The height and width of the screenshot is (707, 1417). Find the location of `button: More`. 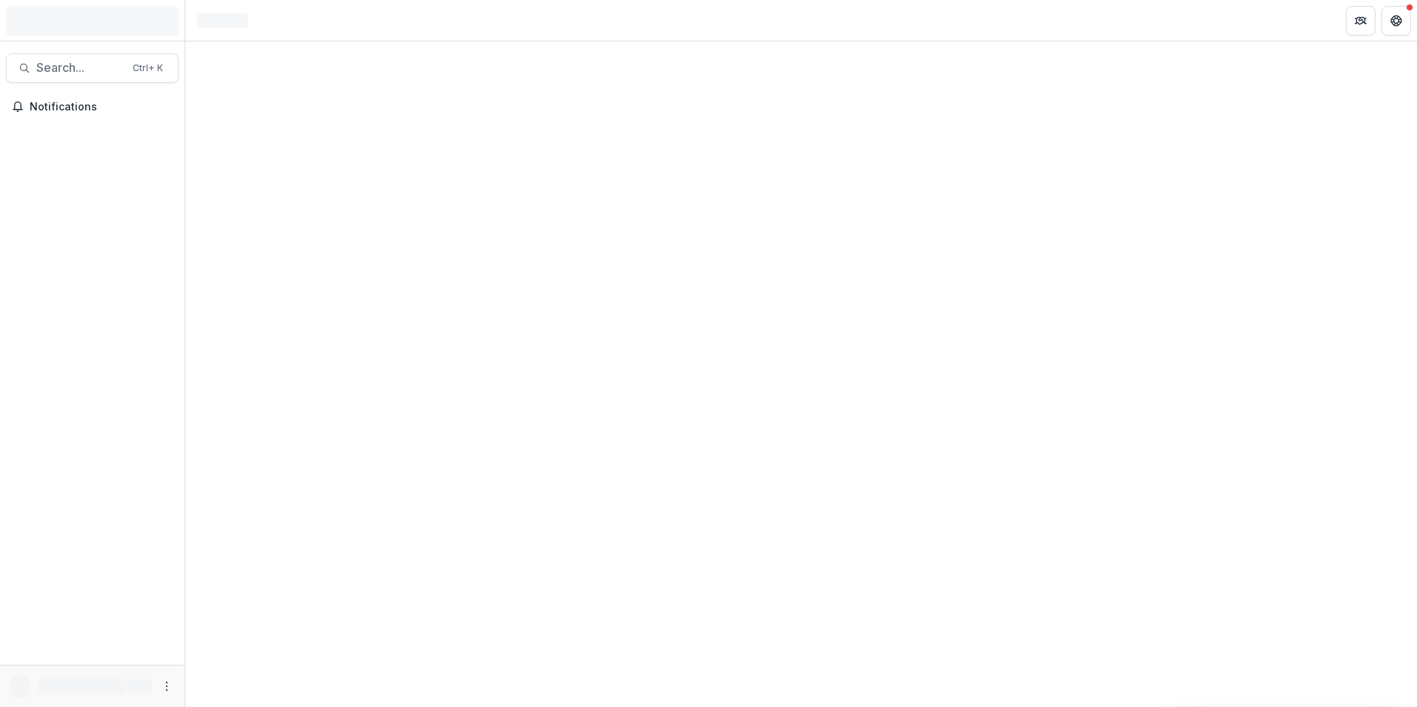

button: More is located at coordinates (167, 686).